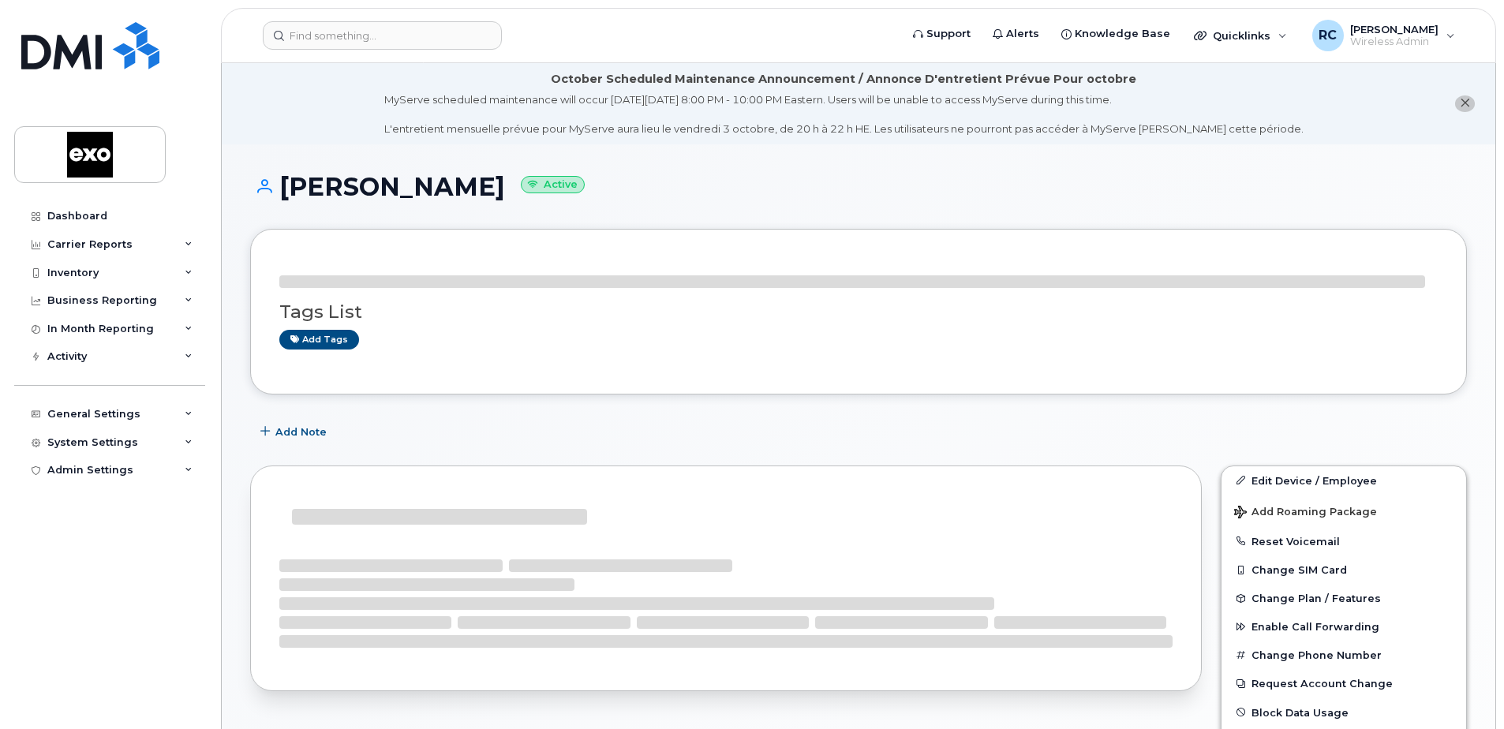 This screenshot has width=1504, height=729. I want to click on button: close notification, so click(1465, 103).